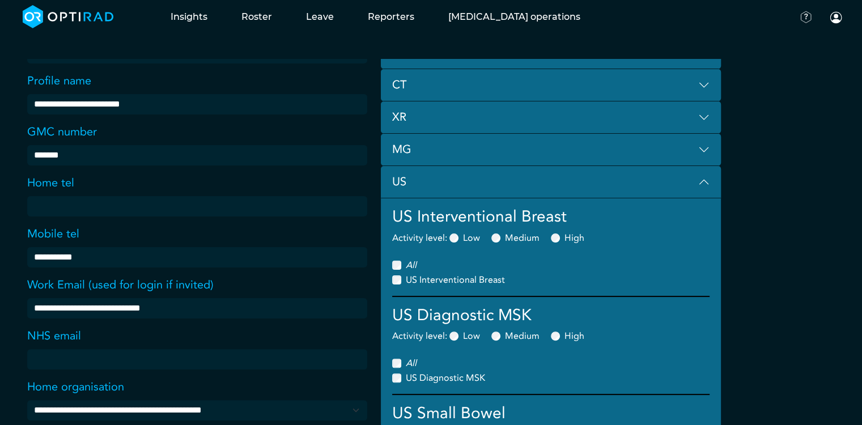 The height and width of the screenshot is (425, 862). Describe the element at coordinates (551, 217) in the screenshot. I see `h4: US Interventional Breast` at that location.